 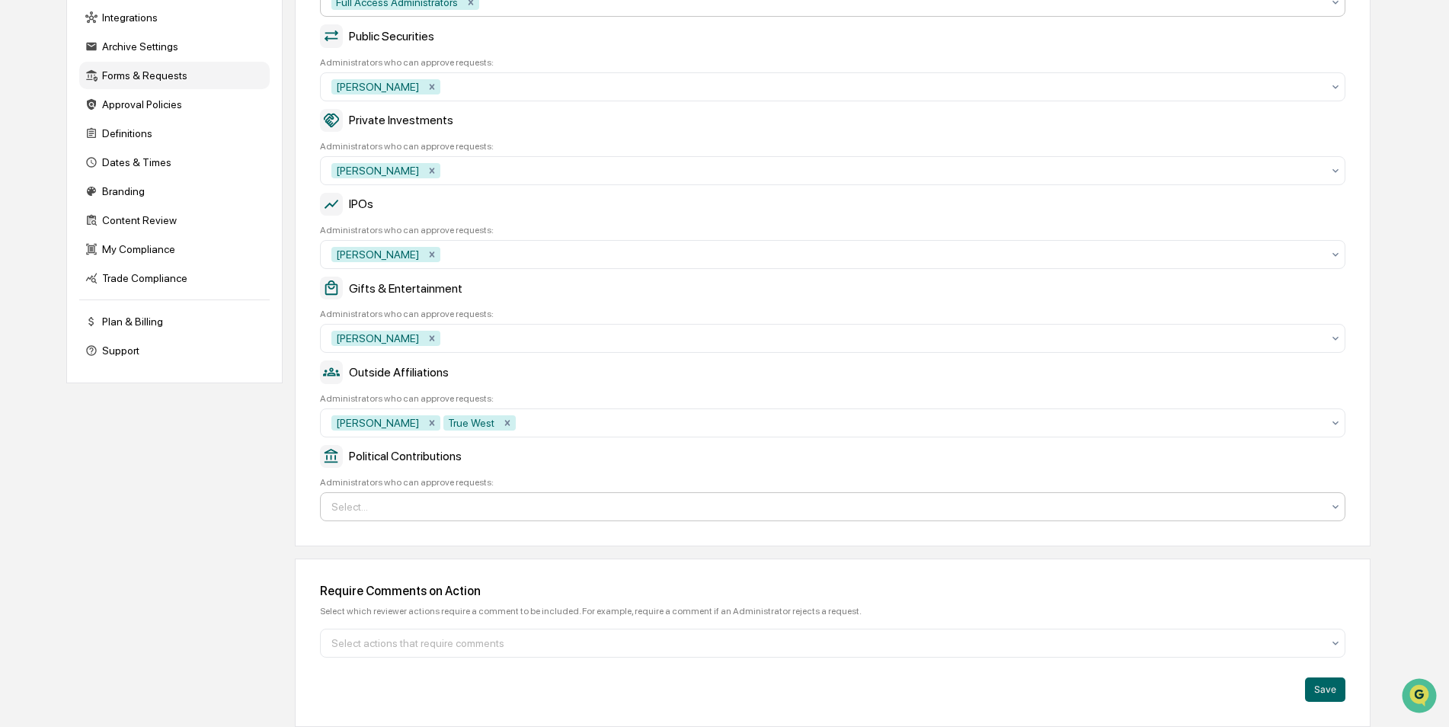 What do you see at coordinates (832, 204) in the screenshot?
I see `div: IPOs` at bounding box center [832, 204].